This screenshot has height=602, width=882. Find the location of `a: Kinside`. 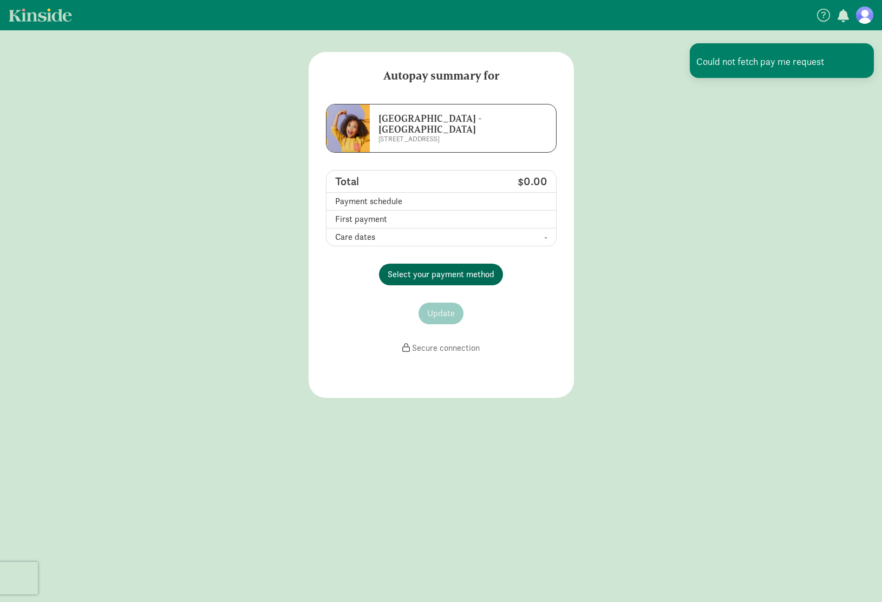

a: Kinside is located at coordinates (40, 15).